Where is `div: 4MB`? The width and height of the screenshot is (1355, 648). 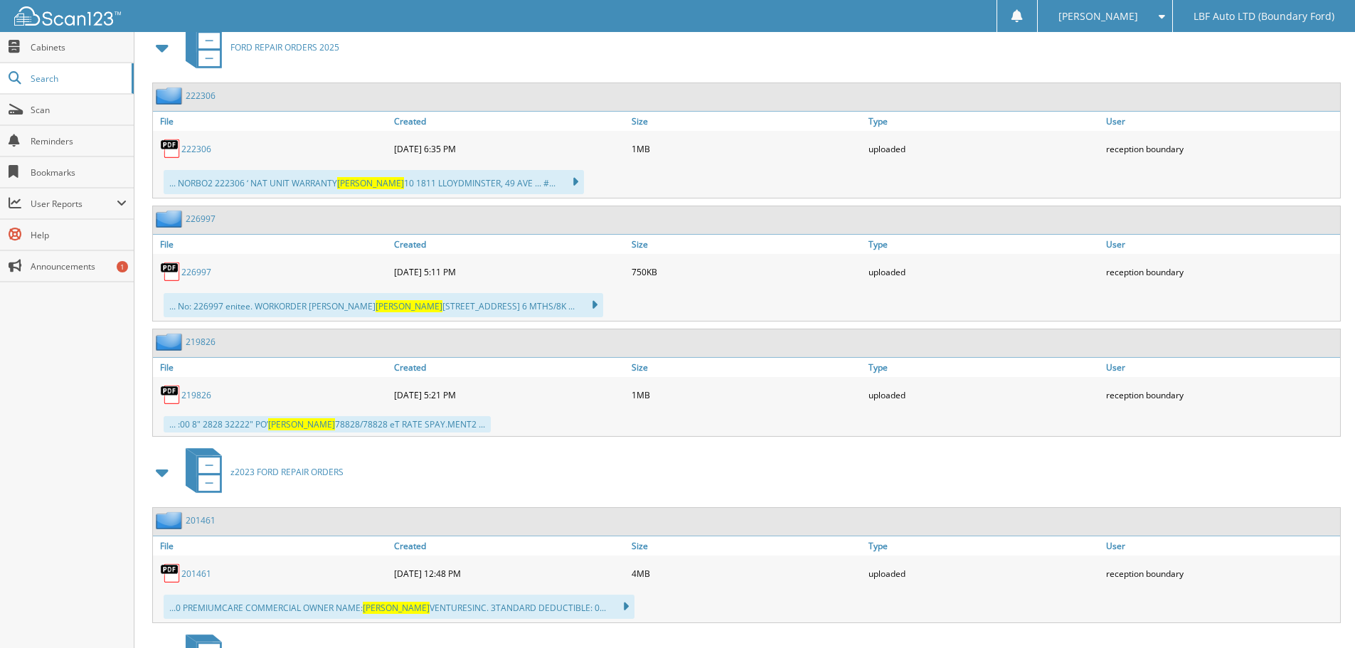
div: 4MB is located at coordinates (747, 573).